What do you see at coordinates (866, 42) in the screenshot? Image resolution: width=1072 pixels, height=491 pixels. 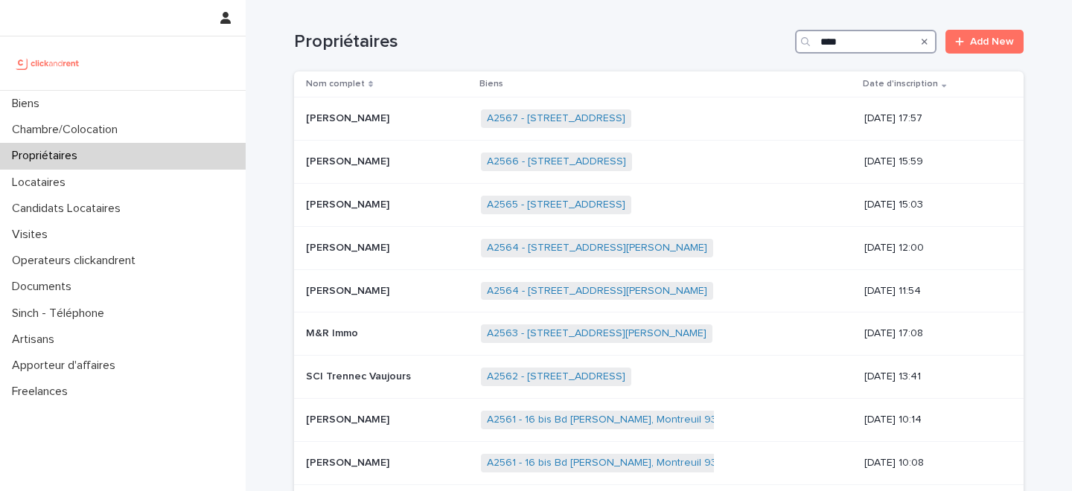 I see `div: Search` at bounding box center [866, 42].